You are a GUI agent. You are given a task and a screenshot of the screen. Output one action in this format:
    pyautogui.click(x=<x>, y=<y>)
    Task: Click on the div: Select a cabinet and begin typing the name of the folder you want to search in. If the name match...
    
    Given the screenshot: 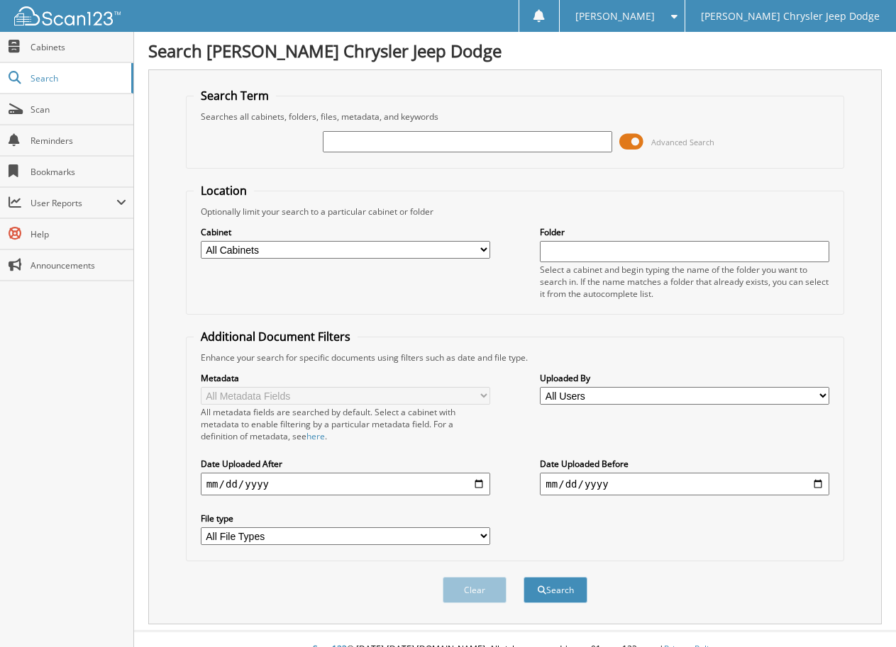 What is the action you would take?
    pyautogui.click(x=684, y=282)
    